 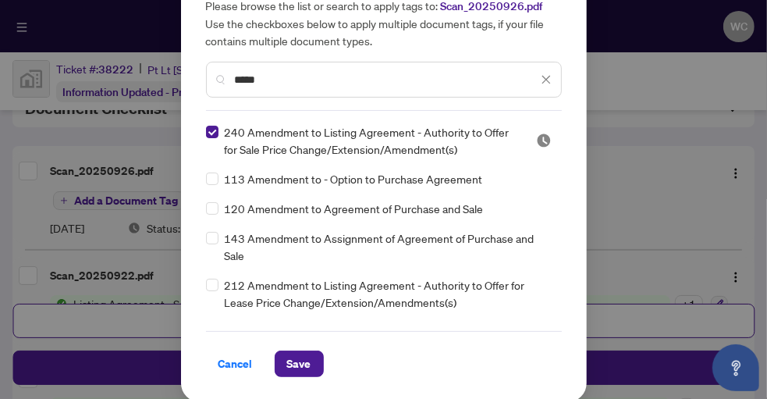 I want to click on span: Cancel, so click(x=236, y=364).